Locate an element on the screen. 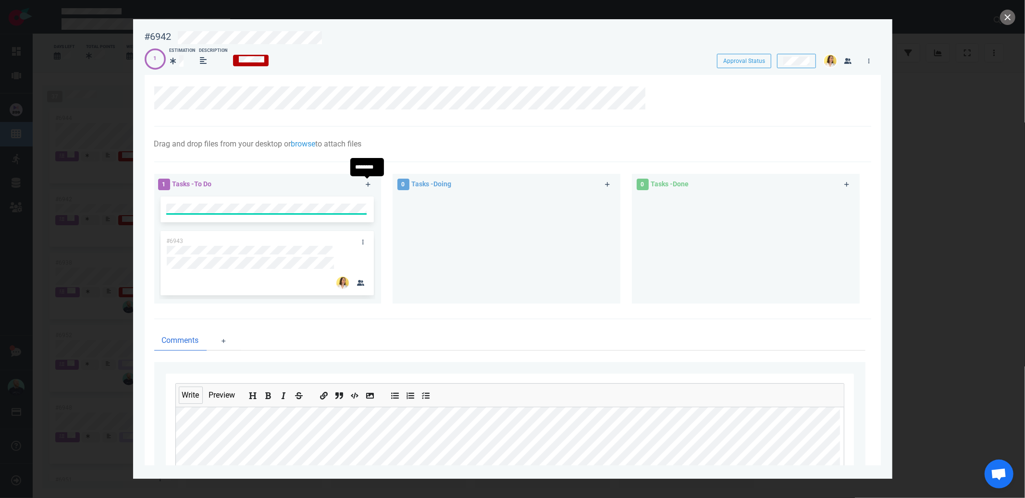 This screenshot has height=498, width=1025. div: Estimation is located at coordinates (183, 51).